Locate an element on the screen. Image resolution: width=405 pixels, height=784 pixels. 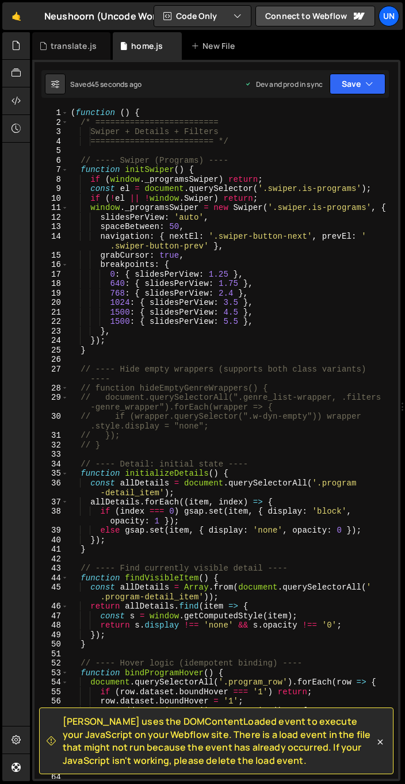
div: 26 is located at coordinates (51, 360).